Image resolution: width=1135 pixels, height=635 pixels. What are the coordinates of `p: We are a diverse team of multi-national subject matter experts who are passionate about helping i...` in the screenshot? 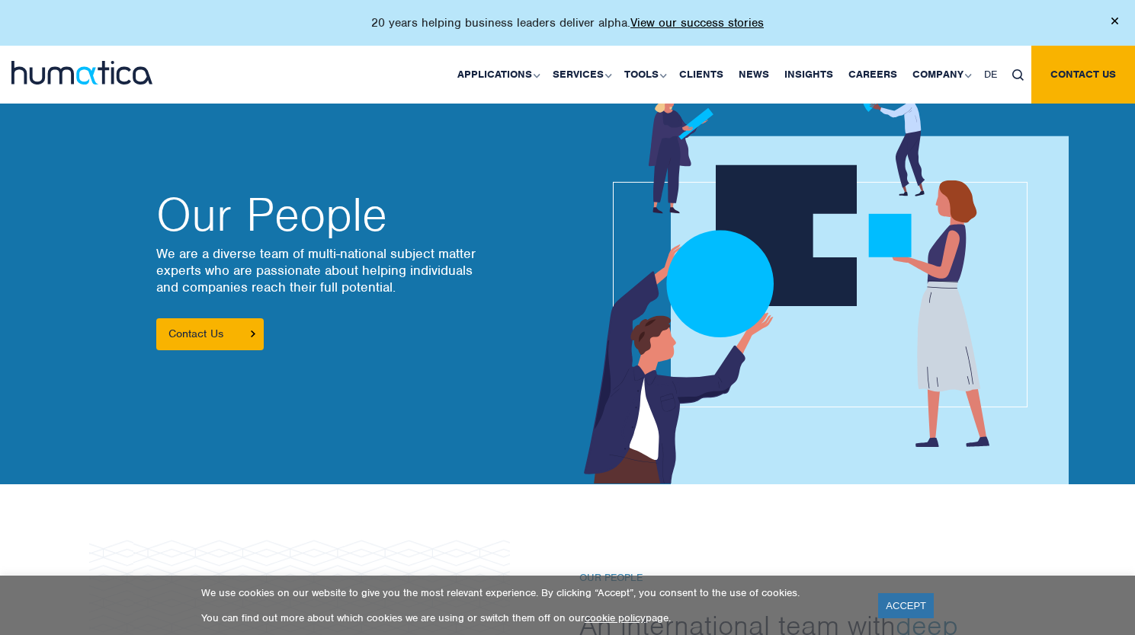 It's located at (354, 271).